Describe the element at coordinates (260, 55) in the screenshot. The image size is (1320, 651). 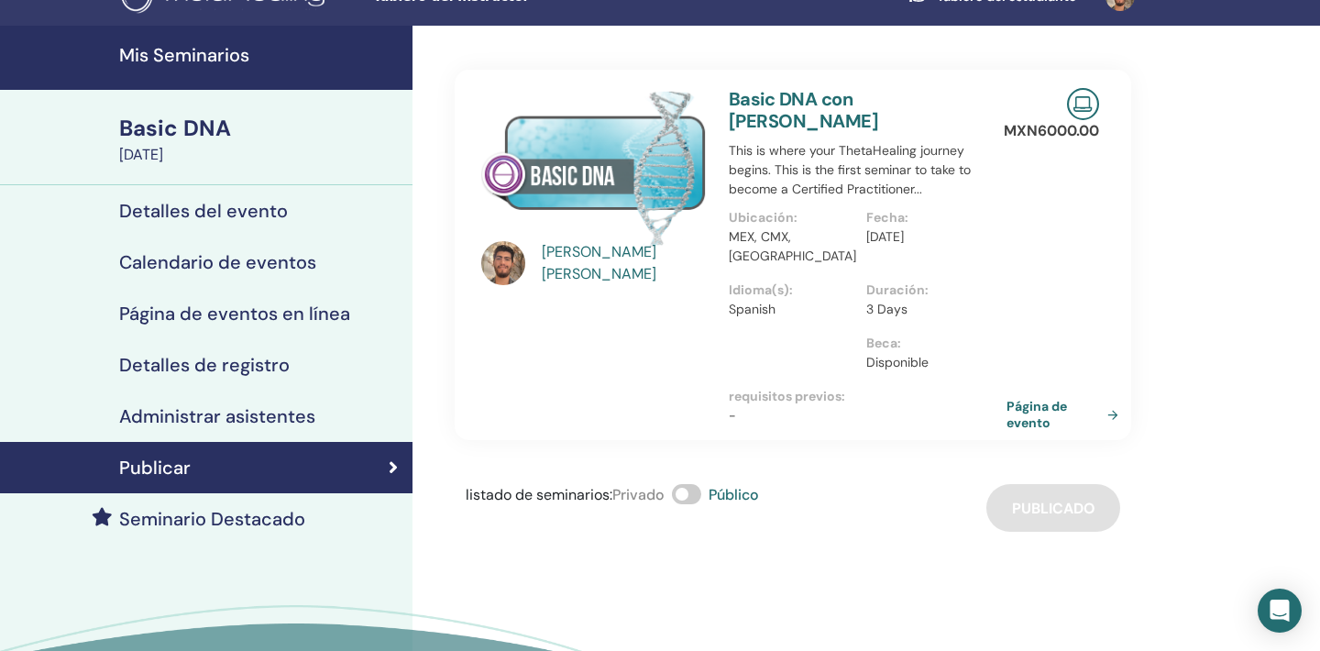
I see `h4: Mis Seminarios` at that location.